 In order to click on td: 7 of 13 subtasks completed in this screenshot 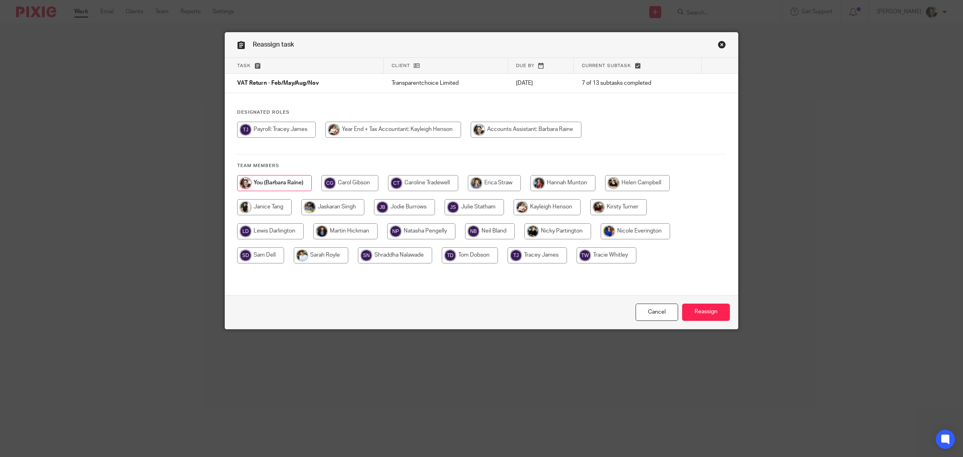, I will do `click(638, 83)`.